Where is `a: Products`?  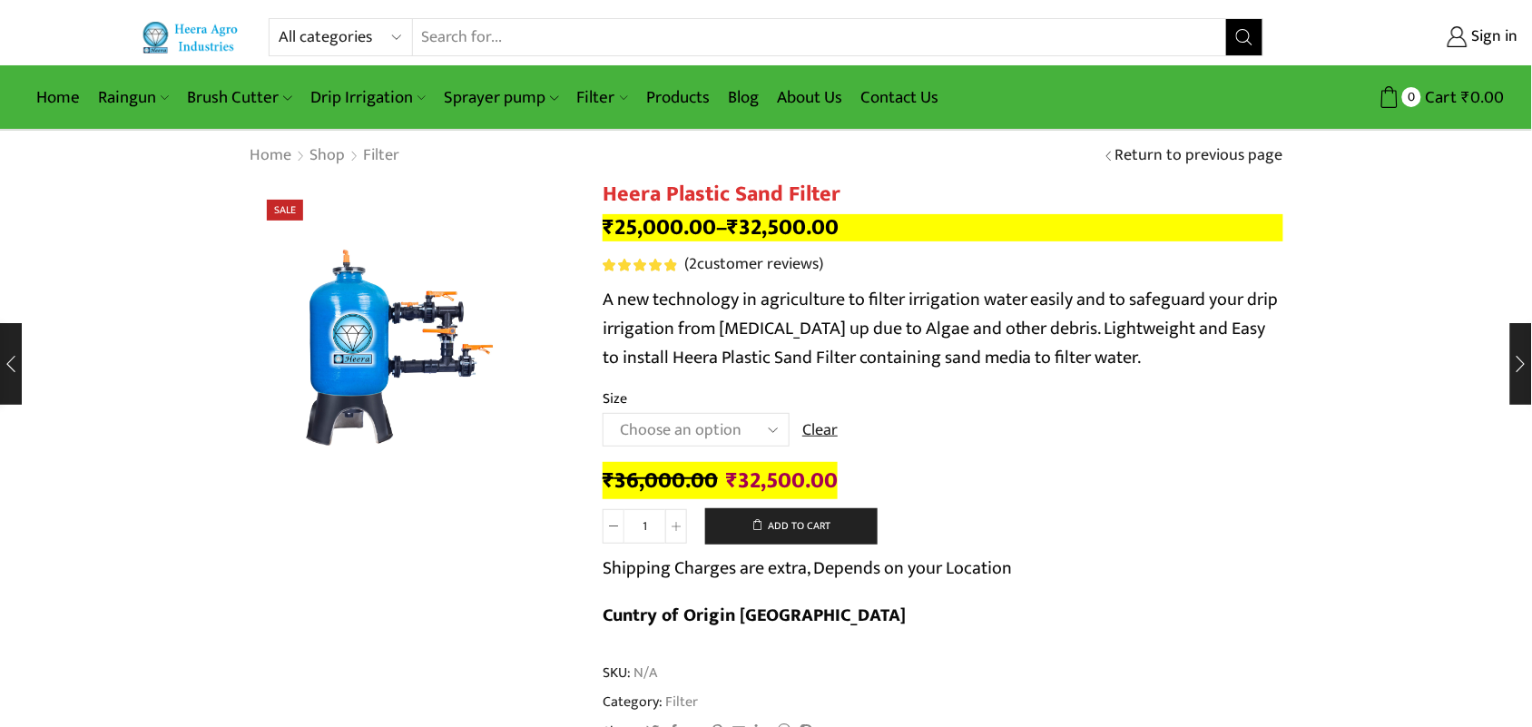
a: Products is located at coordinates (678, 97).